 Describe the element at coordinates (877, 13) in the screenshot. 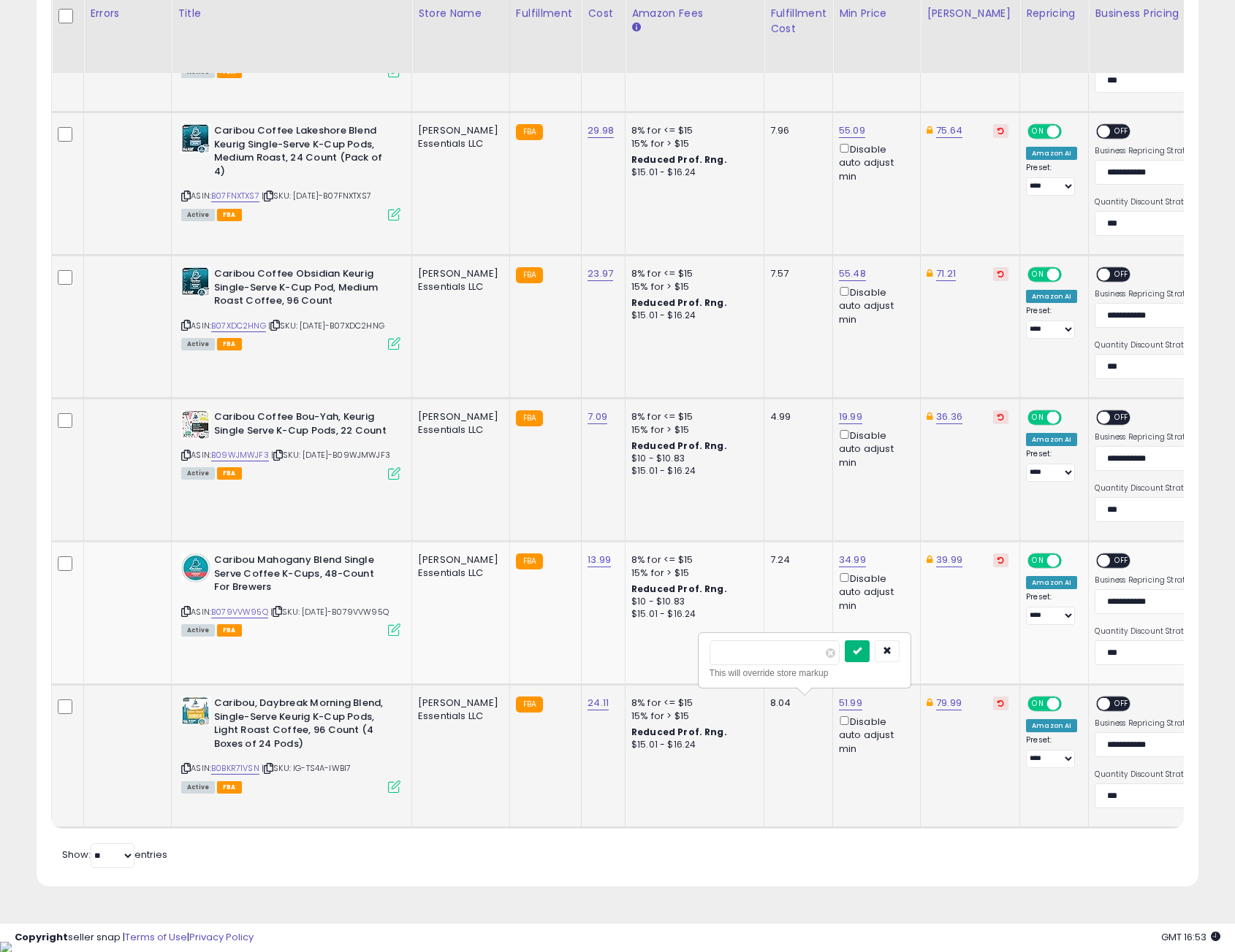

I see `div: Min Price` at that location.